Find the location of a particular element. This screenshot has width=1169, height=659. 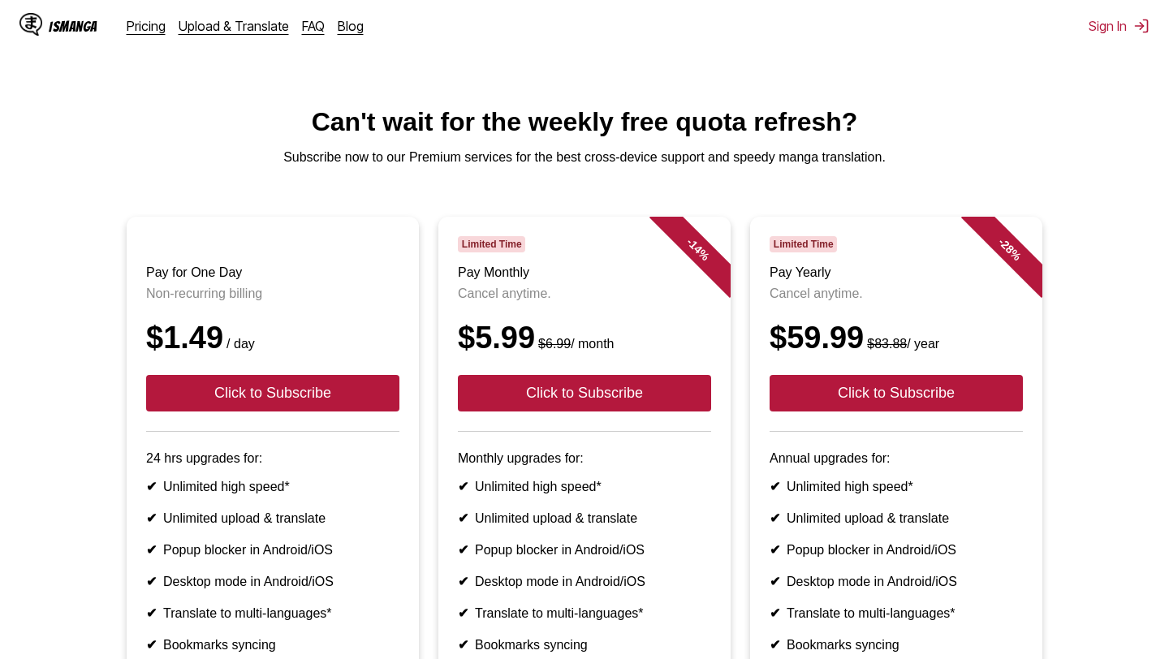

small: / year is located at coordinates (901, 343).